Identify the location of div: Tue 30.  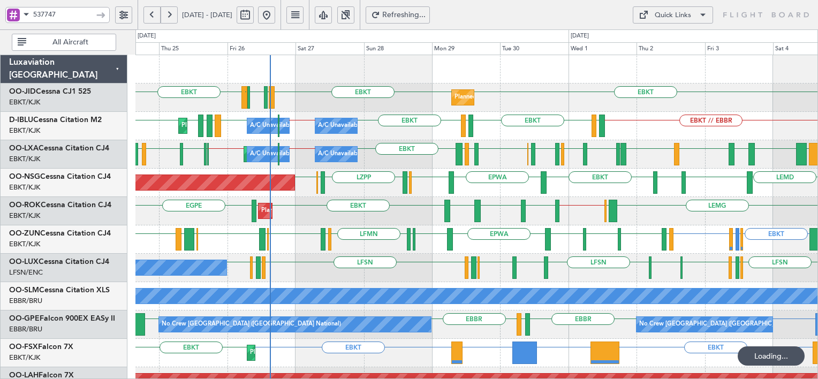
(534, 49).